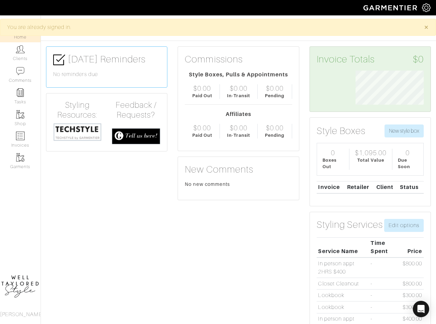 This screenshot has width=436, height=324. I want to click on th: Time Spent, so click(381, 247).